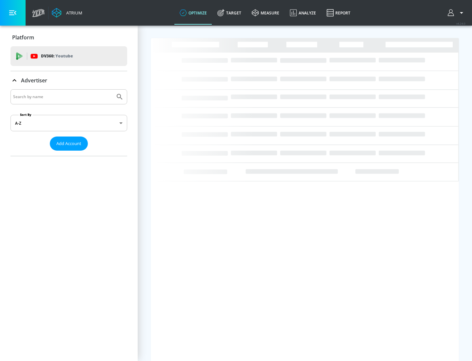  Describe the element at coordinates (26, 115) in the screenshot. I see `label: Sort By` at that location.